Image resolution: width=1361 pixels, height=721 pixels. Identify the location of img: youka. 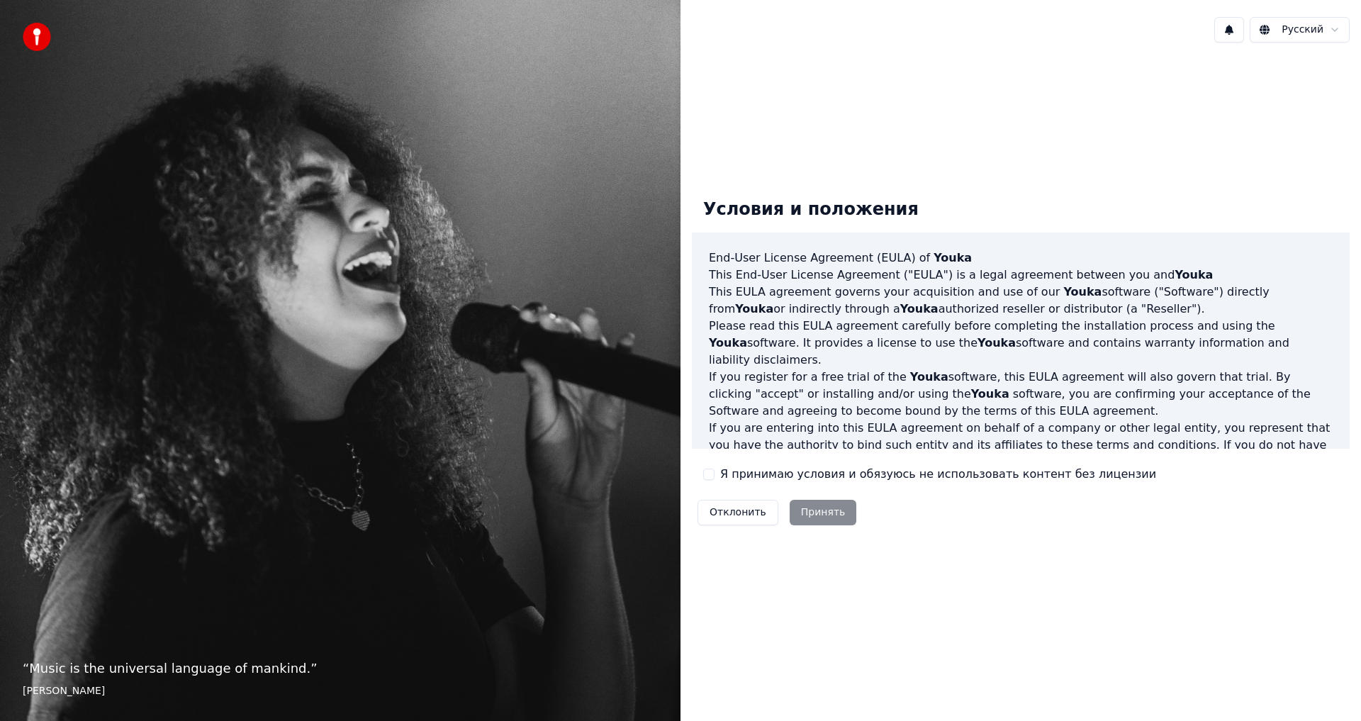
(37, 37).